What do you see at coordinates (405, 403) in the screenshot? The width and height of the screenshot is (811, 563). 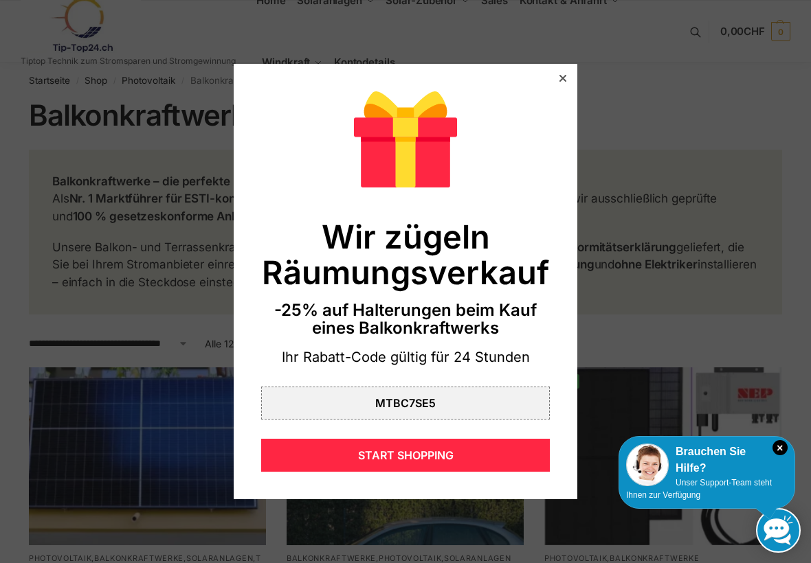 I see `div: MTBC7SE5` at bounding box center [405, 403].